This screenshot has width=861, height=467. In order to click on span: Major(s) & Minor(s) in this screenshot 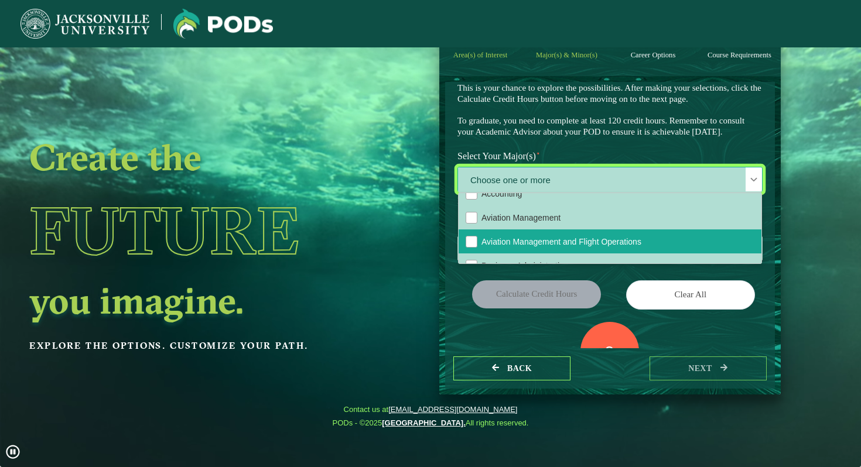, I will do `click(566, 55)`.